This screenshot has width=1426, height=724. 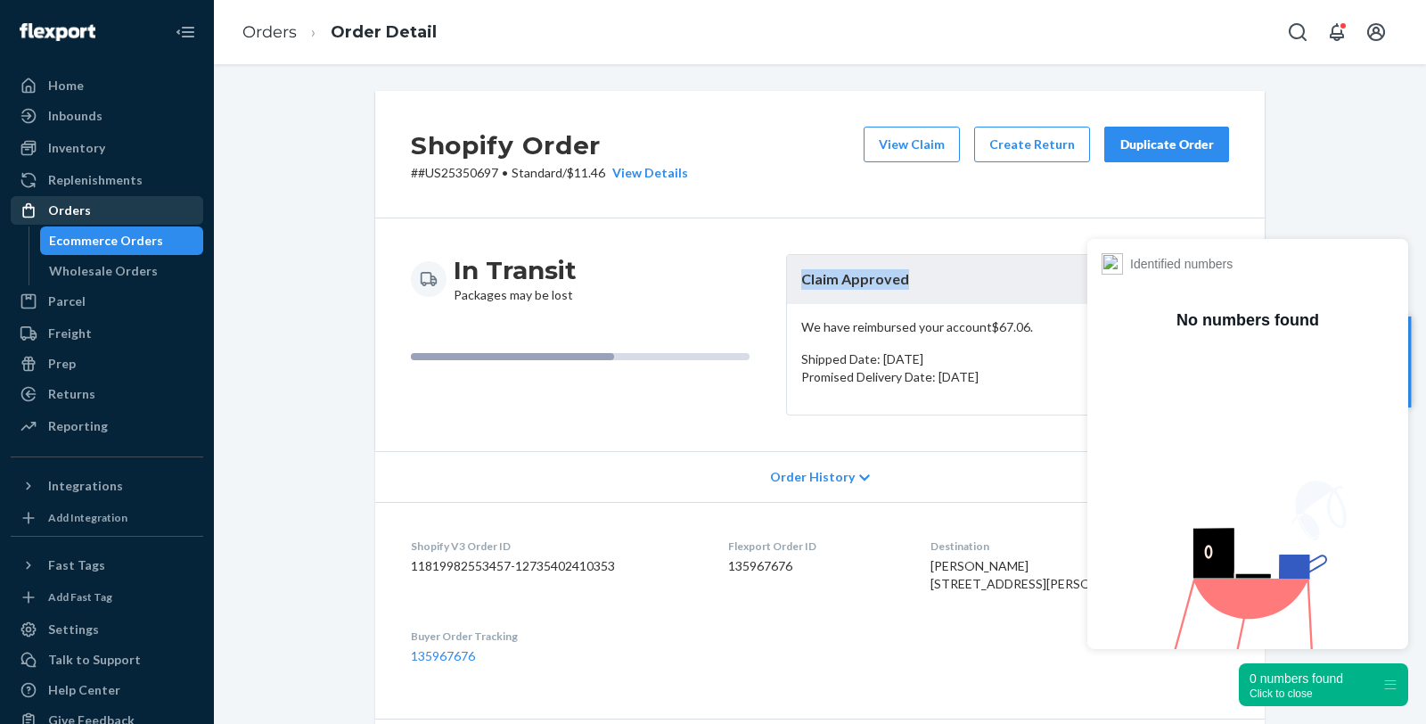 What do you see at coordinates (107, 148) in the screenshot?
I see `a: Inventory` at bounding box center [107, 148].